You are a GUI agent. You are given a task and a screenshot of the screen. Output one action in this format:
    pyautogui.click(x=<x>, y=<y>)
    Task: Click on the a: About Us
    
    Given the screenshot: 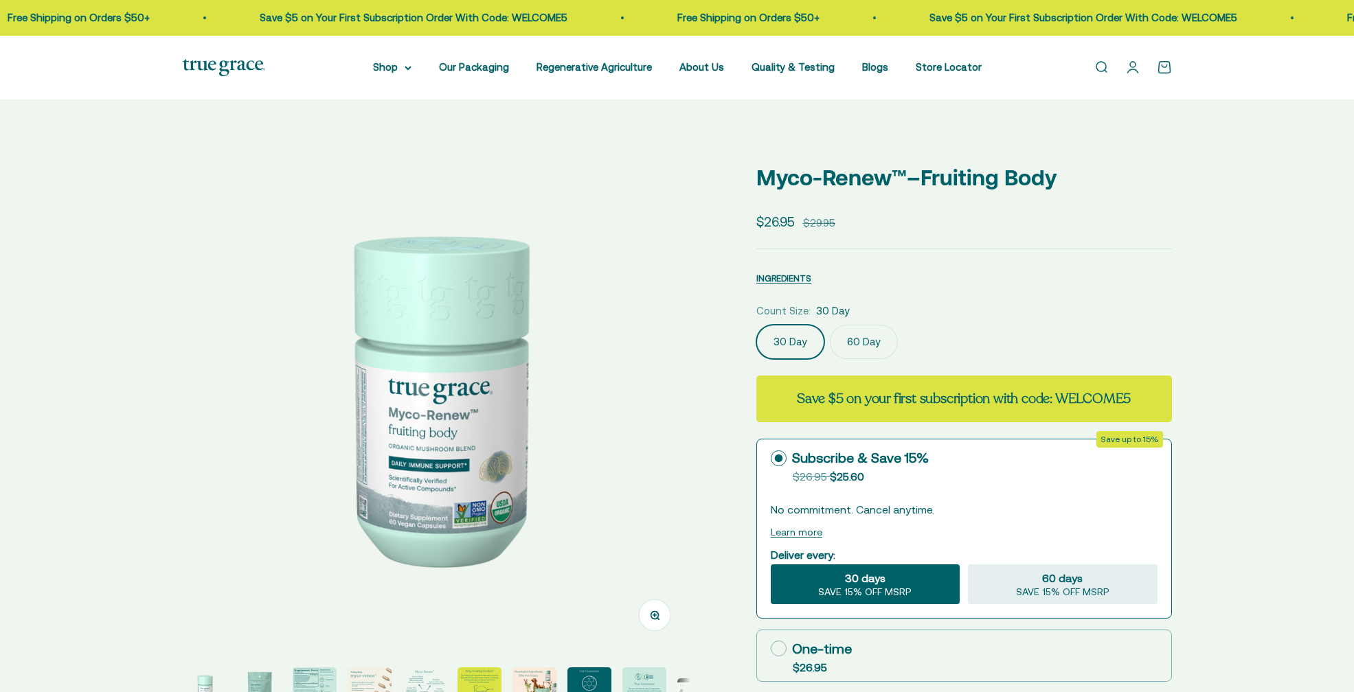 What is the action you would take?
    pyautogui.click(x=701, y=67)
    